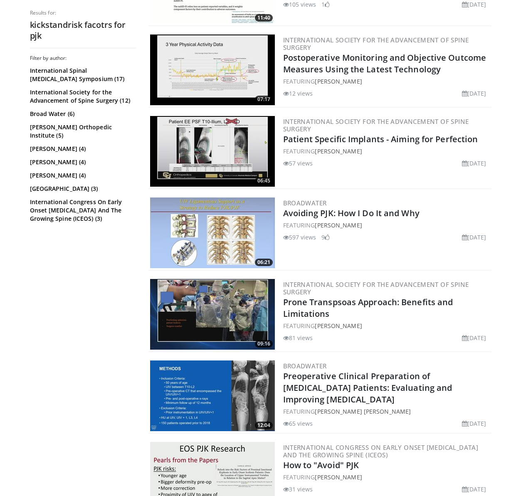 This screenshot has height=496, width=521. What do you see at coordinates (264, 99) in the screenshot?
I see `span: 07:17` at bounding box center [264, 99].